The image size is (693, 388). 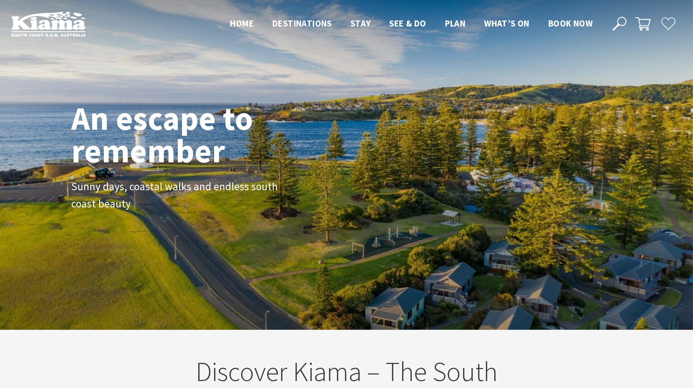 I want to click on span: Home, so click(x=242, y=23).